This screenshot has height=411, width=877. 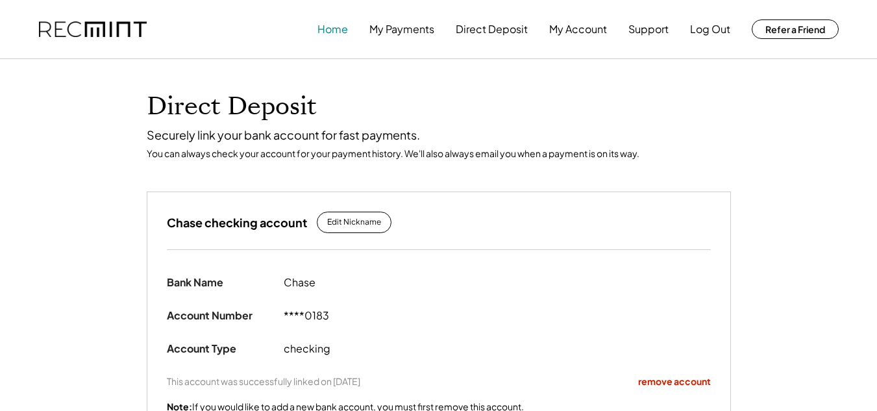 I want to click on h3: Chase checking account, so click(x=237, y=222).